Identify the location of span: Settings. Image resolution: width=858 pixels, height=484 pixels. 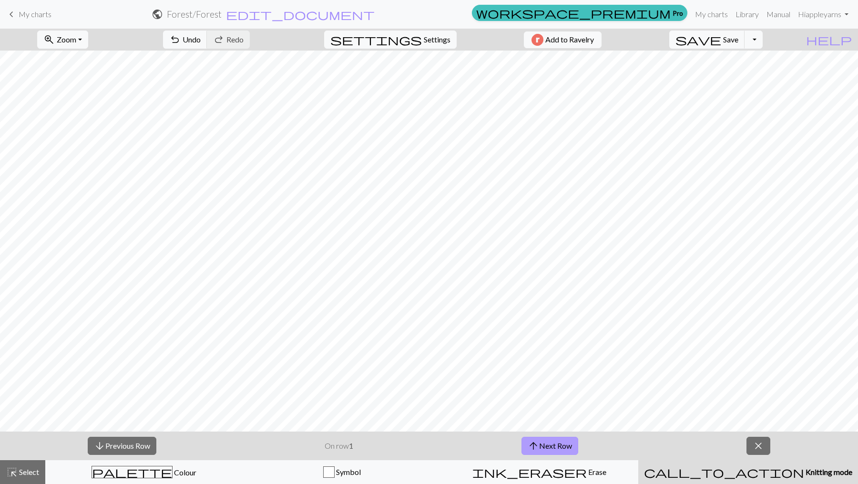
(437, 40).